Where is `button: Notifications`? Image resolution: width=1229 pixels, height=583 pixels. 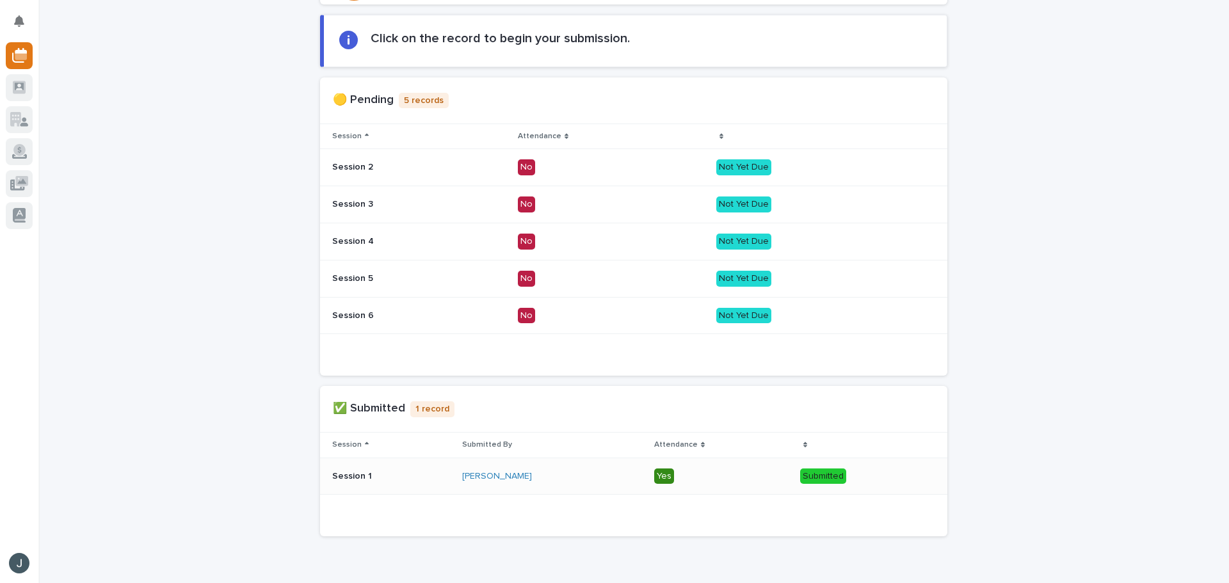
button: Notifications is located at coordinates (19, 21).